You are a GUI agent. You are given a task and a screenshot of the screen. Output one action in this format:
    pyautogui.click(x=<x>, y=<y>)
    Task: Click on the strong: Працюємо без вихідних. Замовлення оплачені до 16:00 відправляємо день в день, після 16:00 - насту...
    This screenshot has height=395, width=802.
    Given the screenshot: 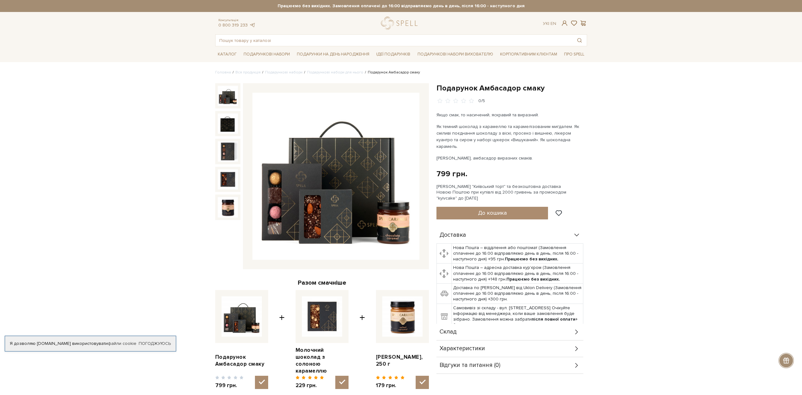 What is the action you would take?
    pyautogui.click(x=401, y=6)
    